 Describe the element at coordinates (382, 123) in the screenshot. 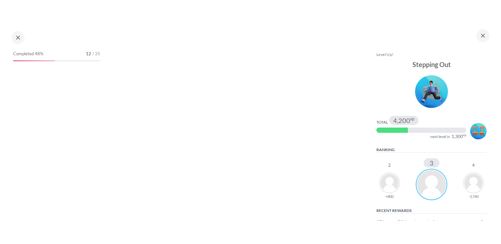

I see `div: Total` at that location.